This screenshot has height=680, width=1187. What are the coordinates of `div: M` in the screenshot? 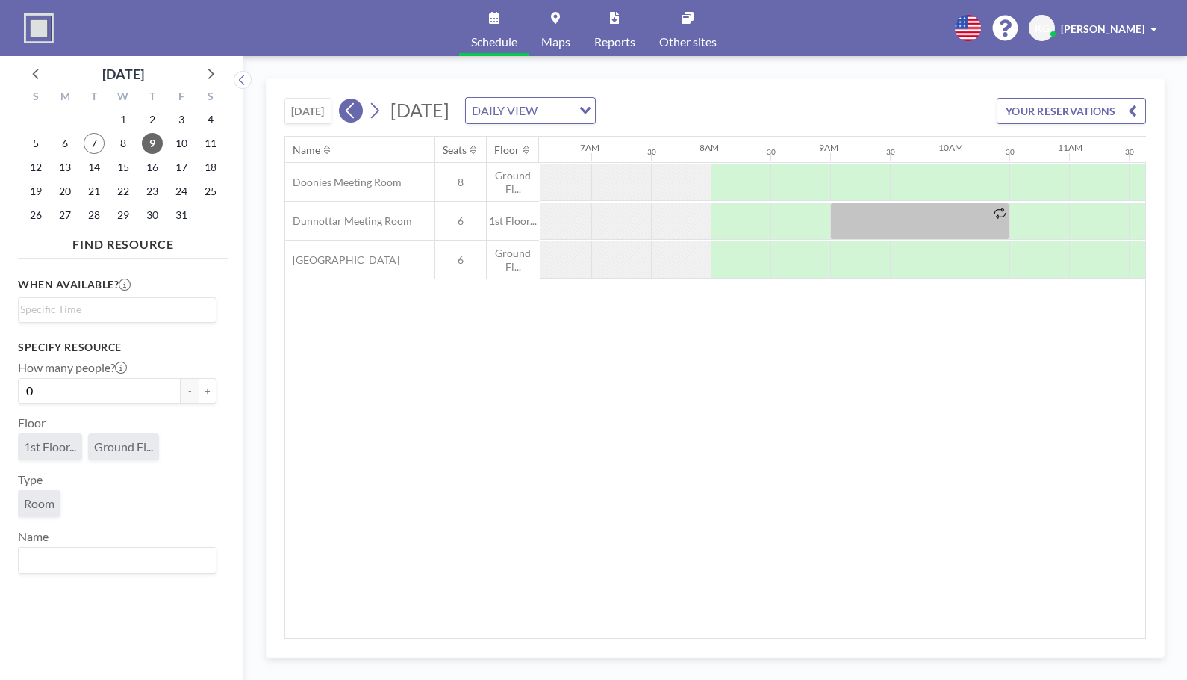 It's located at (65, 98).